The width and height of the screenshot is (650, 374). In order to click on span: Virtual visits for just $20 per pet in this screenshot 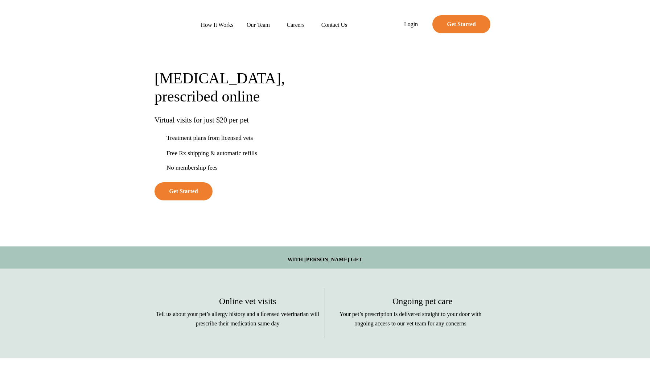, I will do `click(202, 120)`.